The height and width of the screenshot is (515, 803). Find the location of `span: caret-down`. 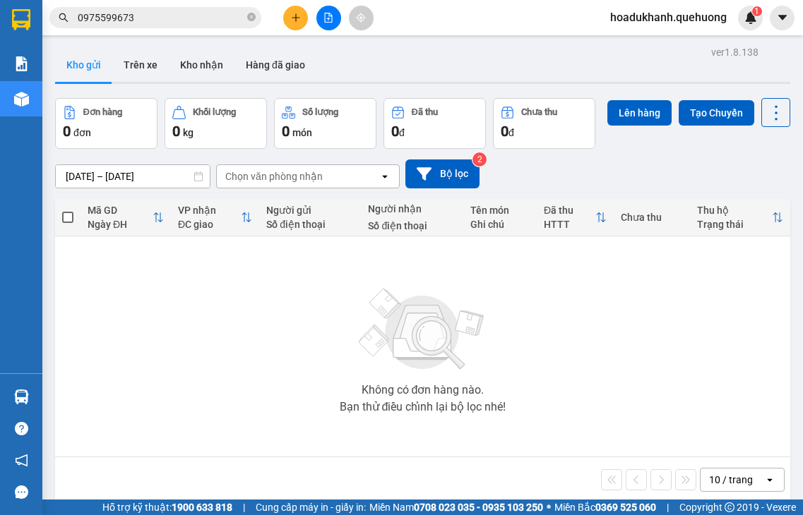

span: caret-down is located at coordinates (782, 18).